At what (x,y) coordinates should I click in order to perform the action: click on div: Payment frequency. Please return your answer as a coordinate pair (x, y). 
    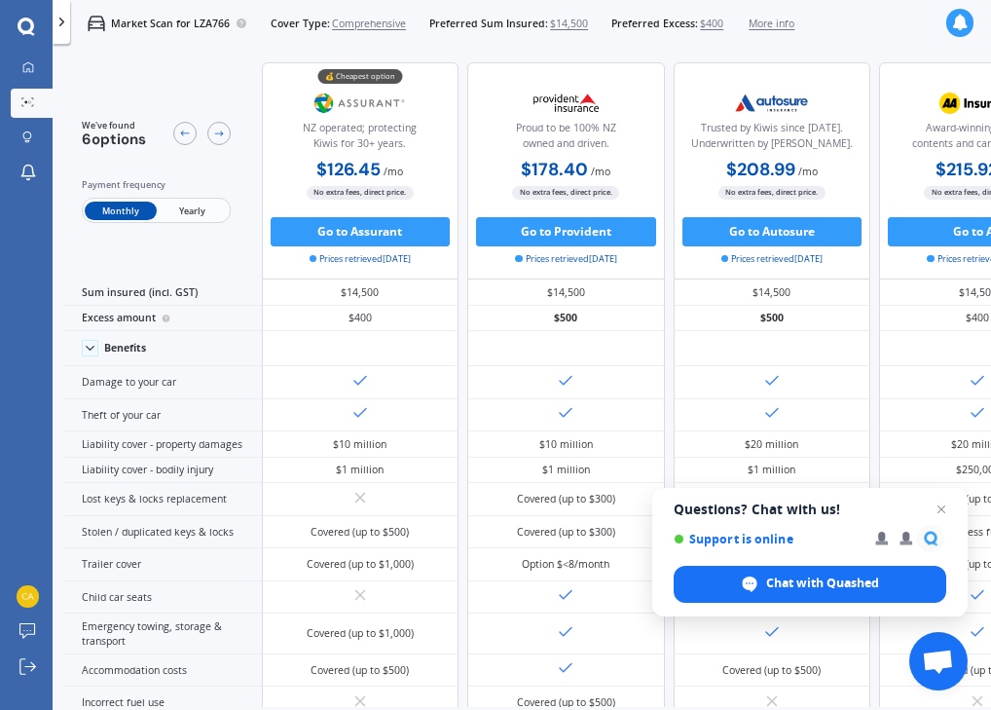
    Looking at the image, I should click on (156, 184).